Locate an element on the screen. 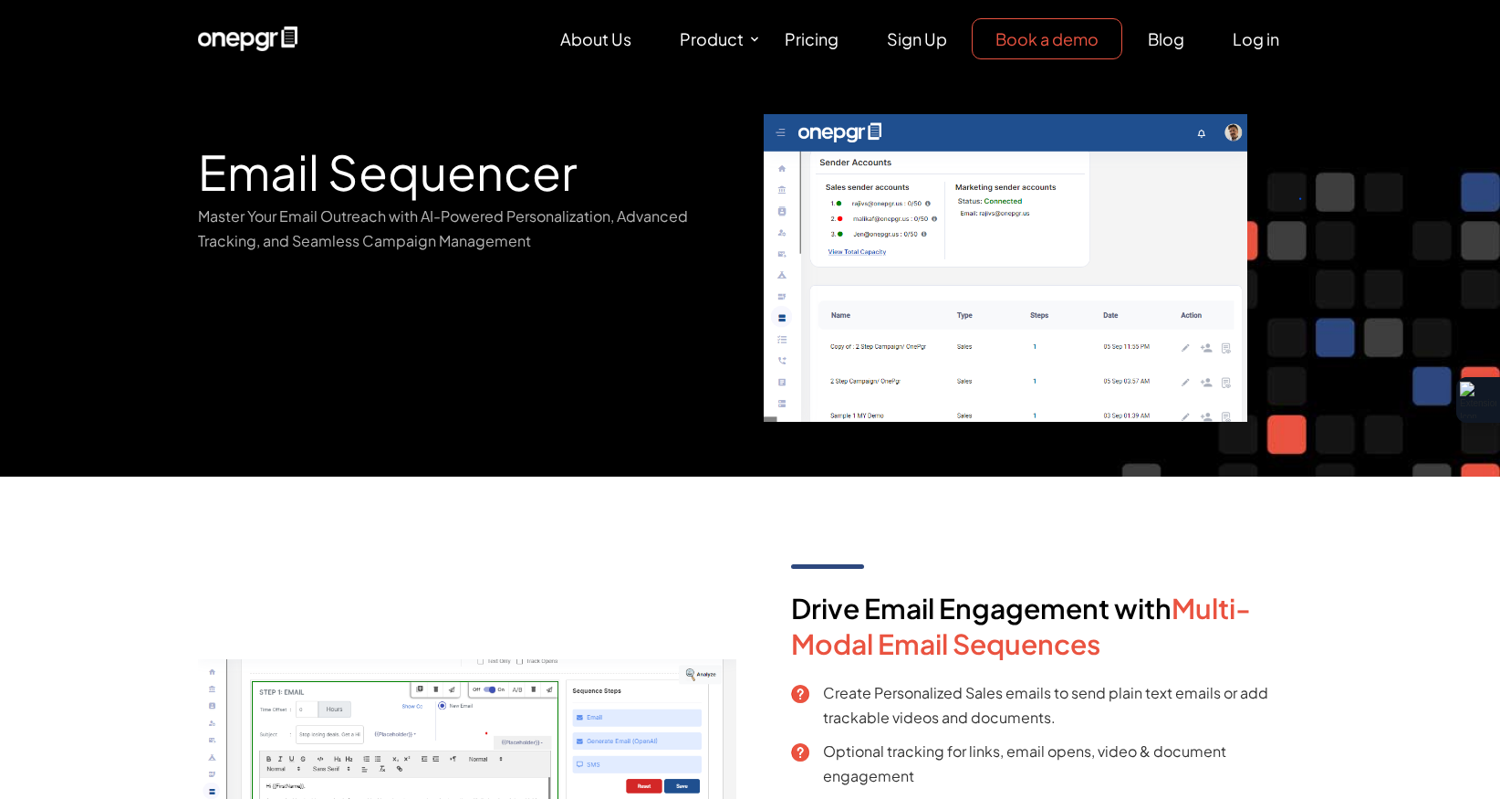 The image size is (1500, 799). h1: Email Sequencer is located at coordinates (467, 159).